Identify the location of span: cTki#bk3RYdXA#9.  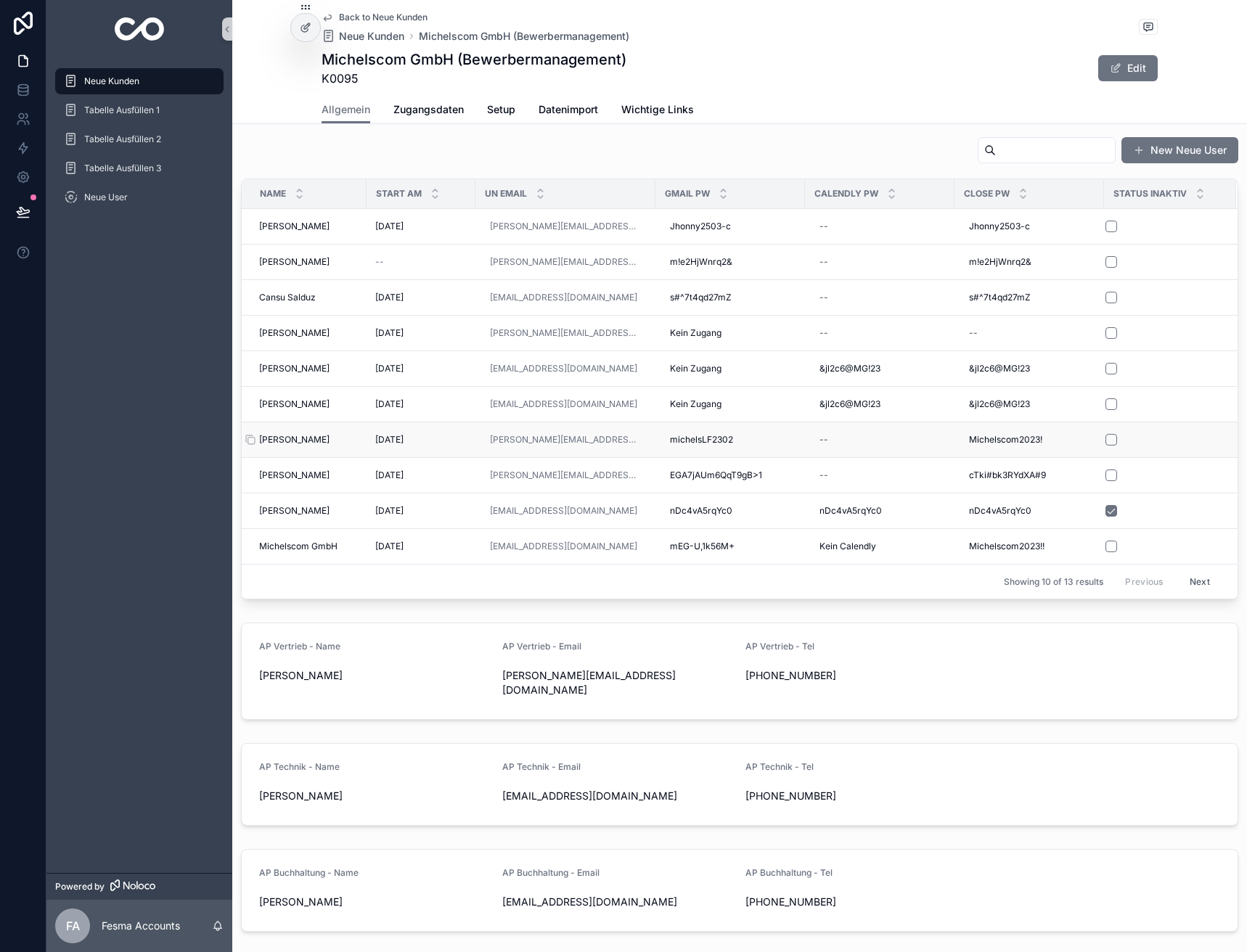
(1008, 475).